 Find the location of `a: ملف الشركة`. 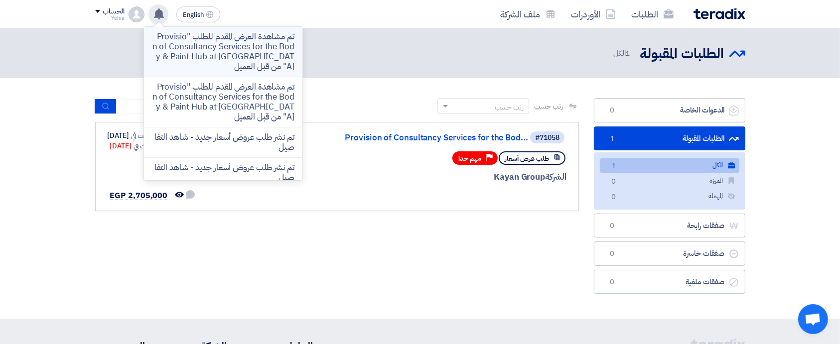

a: ملف الشركة is located at coordinates (528, 14).